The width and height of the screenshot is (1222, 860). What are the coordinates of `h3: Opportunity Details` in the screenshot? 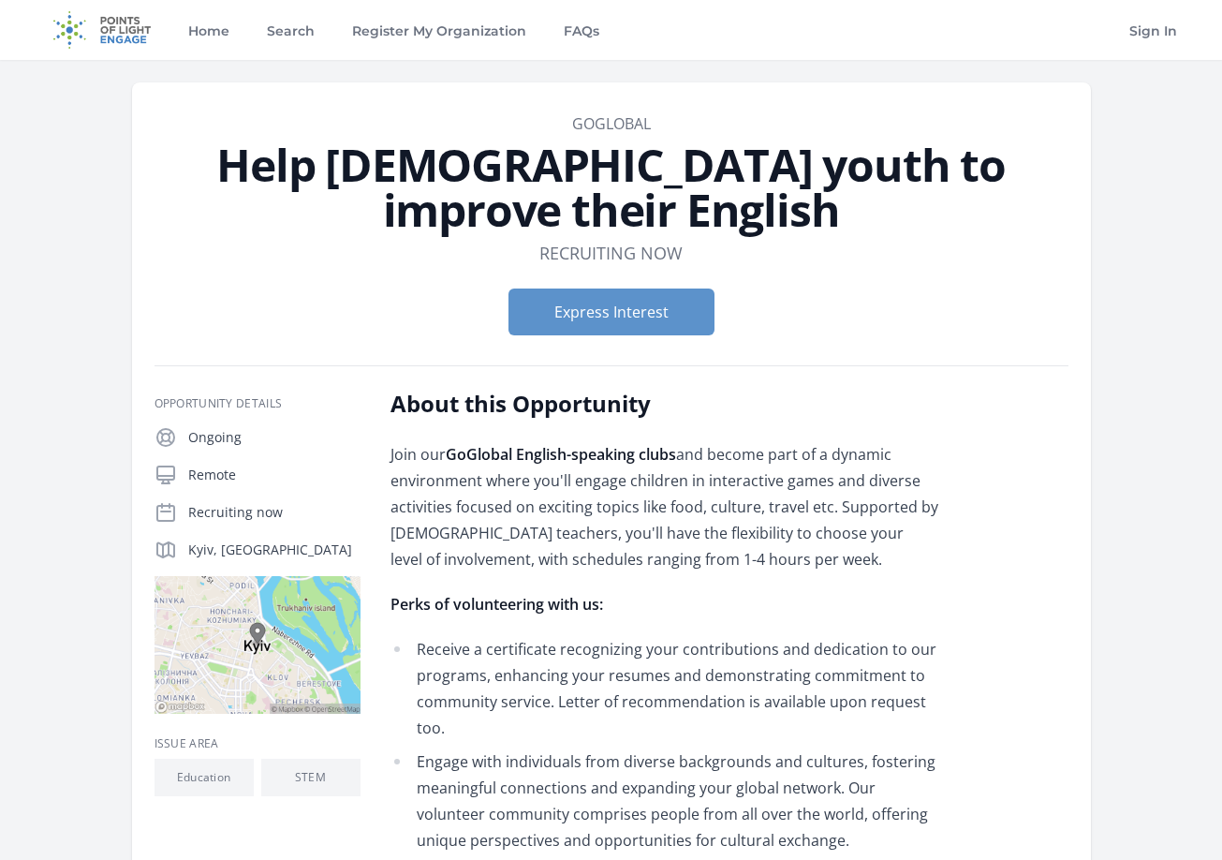 It's located at (258, 404).